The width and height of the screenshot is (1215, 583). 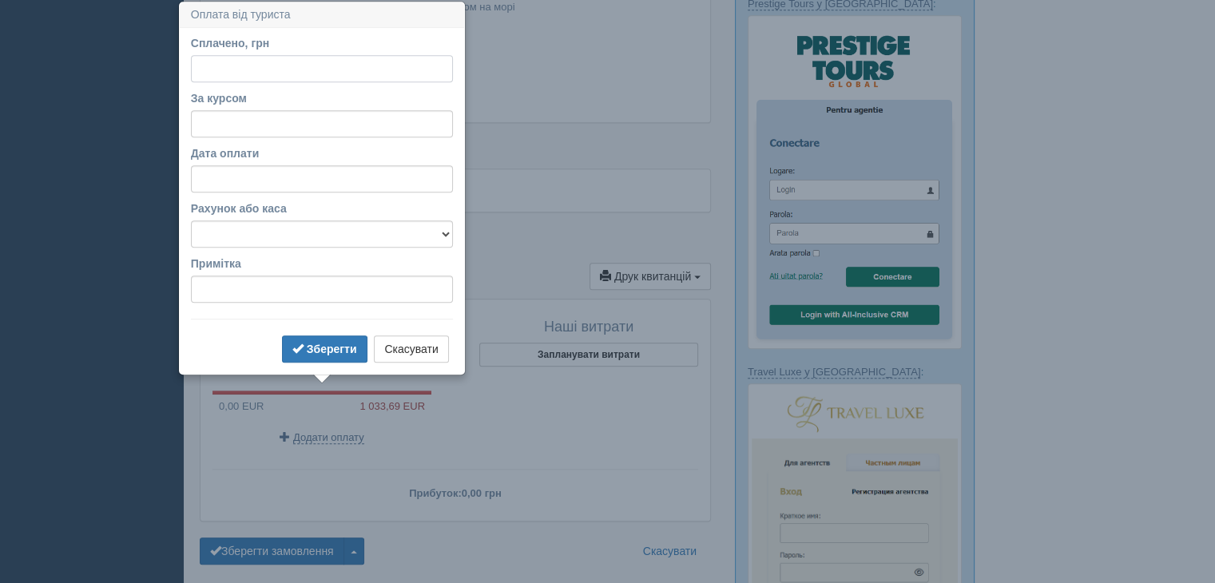 I want to click on span: 0,00 EUR, so click(x=238, y=406).